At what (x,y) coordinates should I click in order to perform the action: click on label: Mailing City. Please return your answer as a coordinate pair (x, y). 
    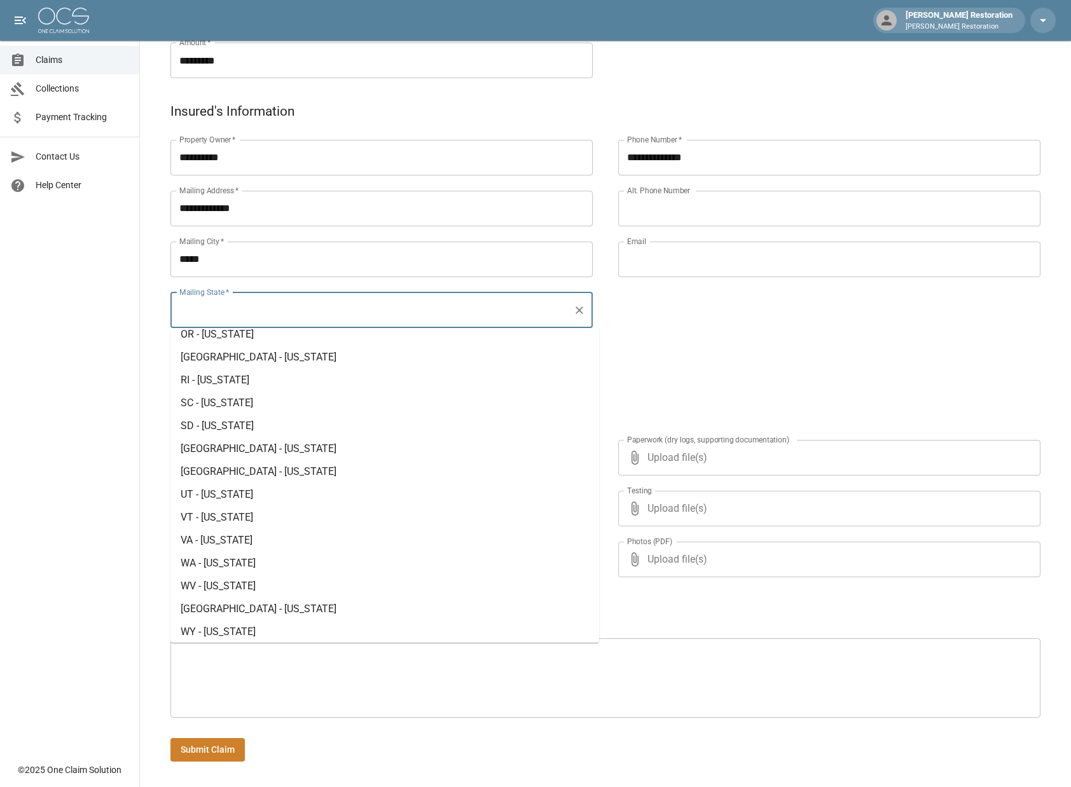
    Looking at the image, I should click on (202, 241).